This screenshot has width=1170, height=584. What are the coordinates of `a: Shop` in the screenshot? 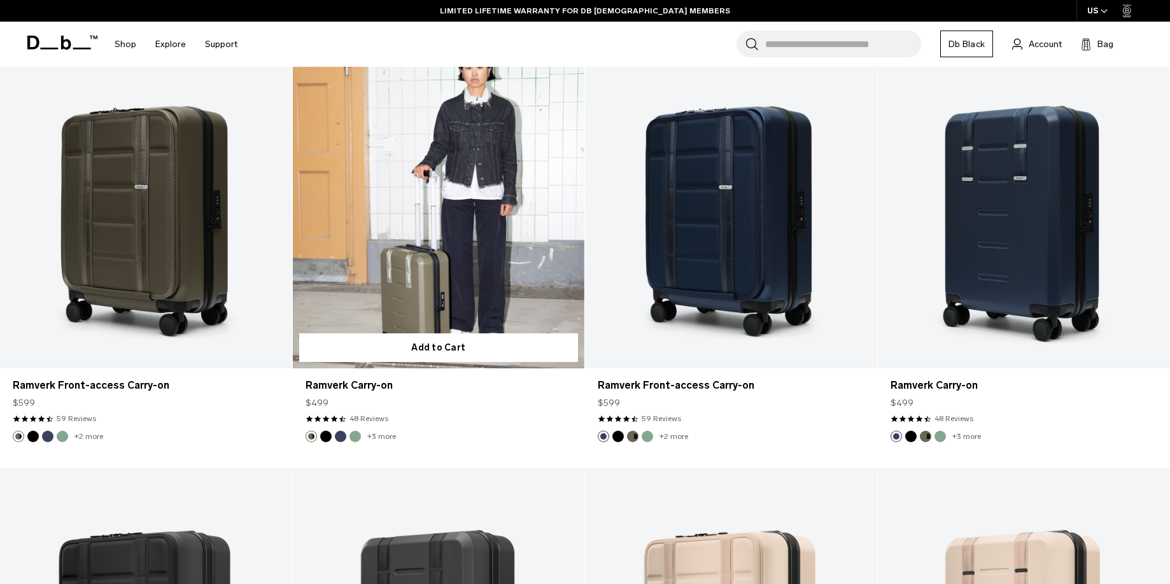 It's located at (125, 44).